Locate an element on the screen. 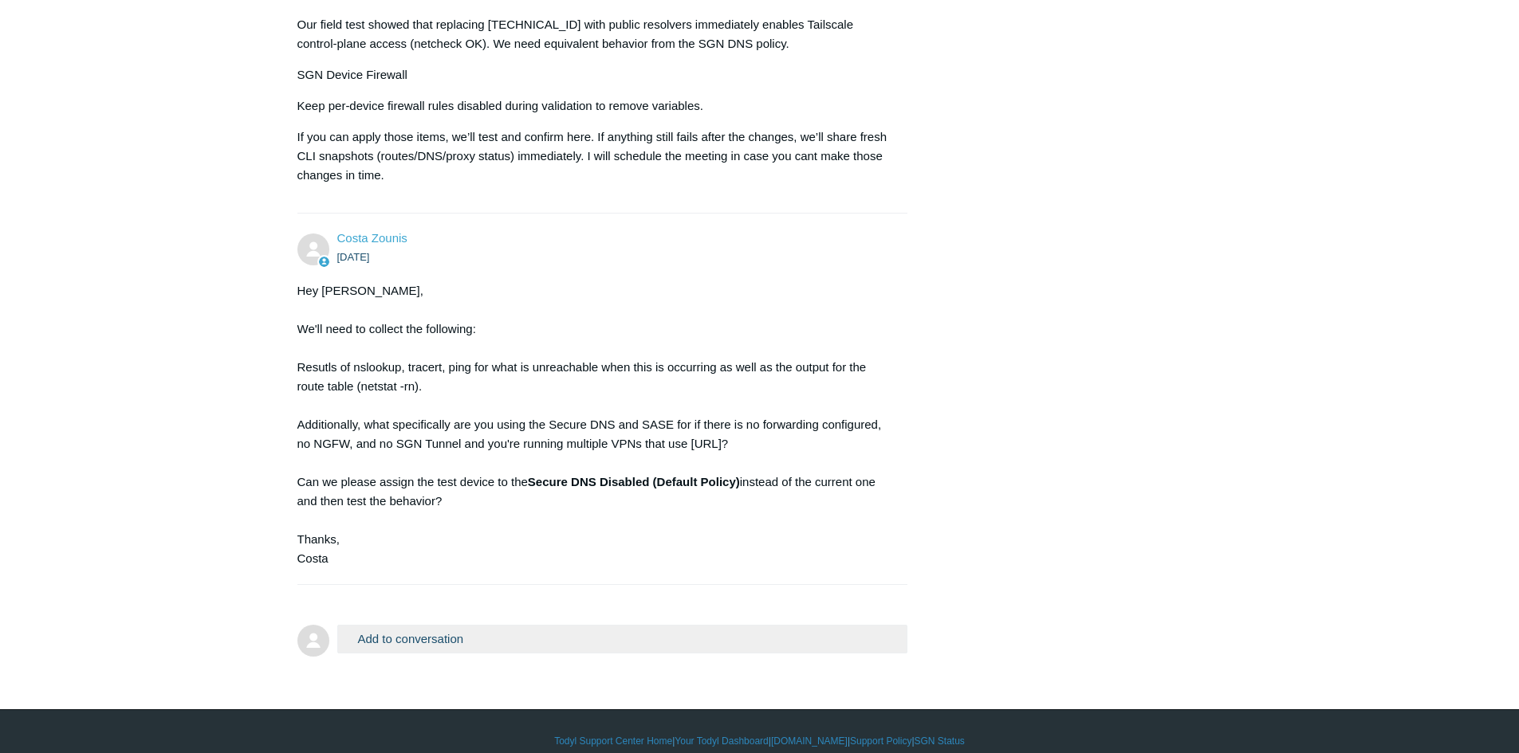  span: Costa Zounis is located at coordinates (372, 238).